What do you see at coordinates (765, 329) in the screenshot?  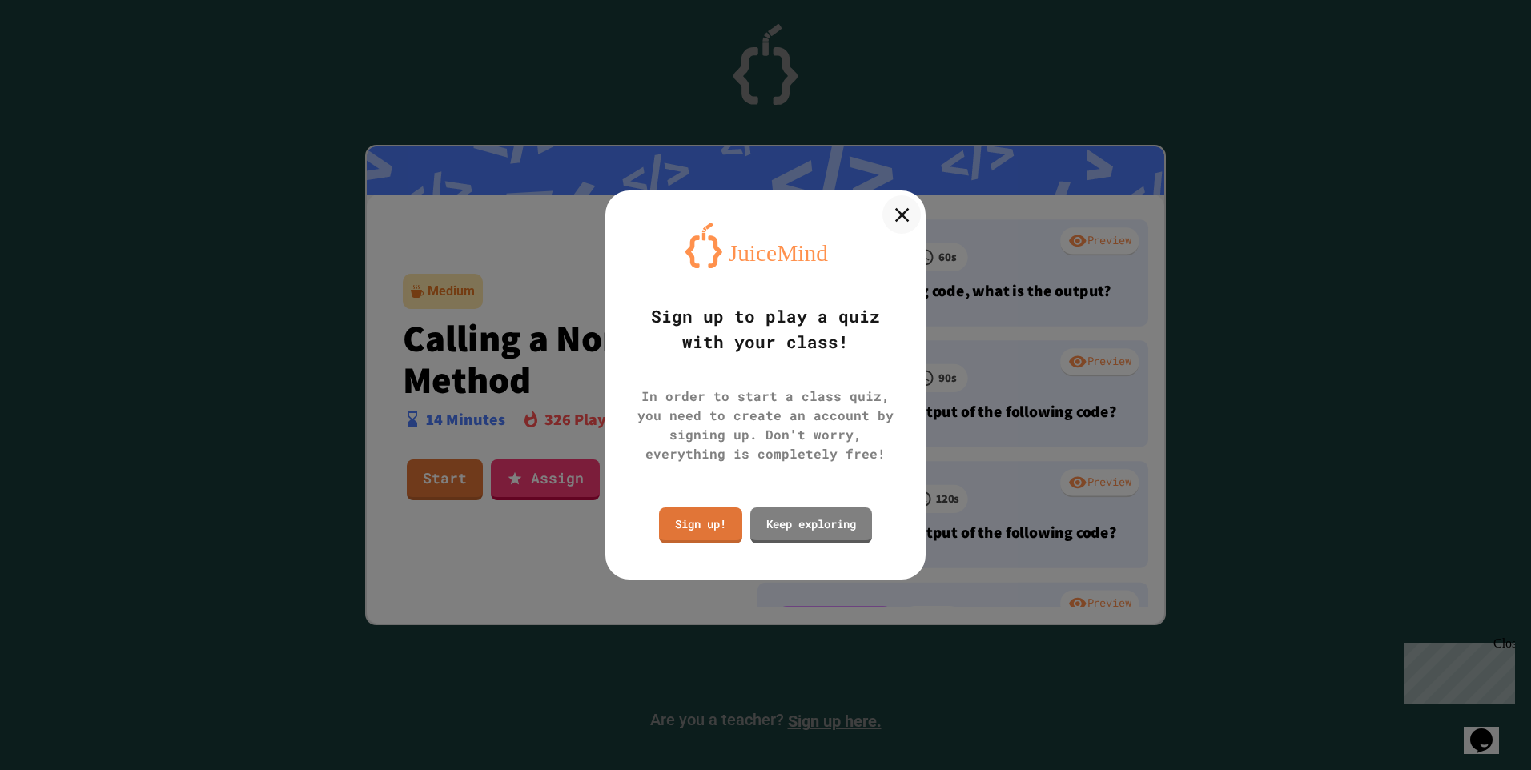 I see `div: Sign up to play a quiz with your class!` at bounding box center [765, 329].